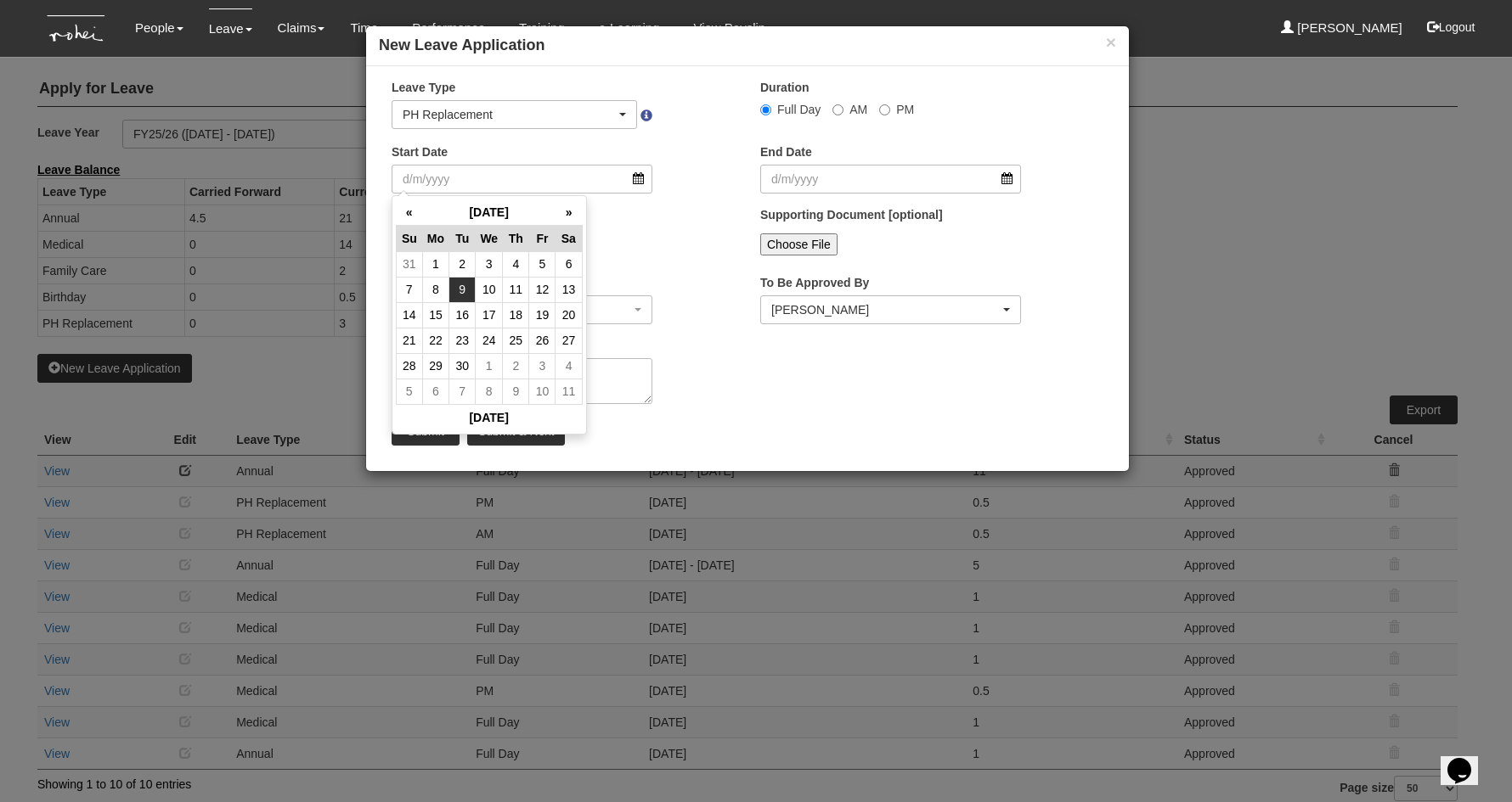 The width and height of the screenshot is (1512, 802). I want to click on td: 30, so click(462, 366).